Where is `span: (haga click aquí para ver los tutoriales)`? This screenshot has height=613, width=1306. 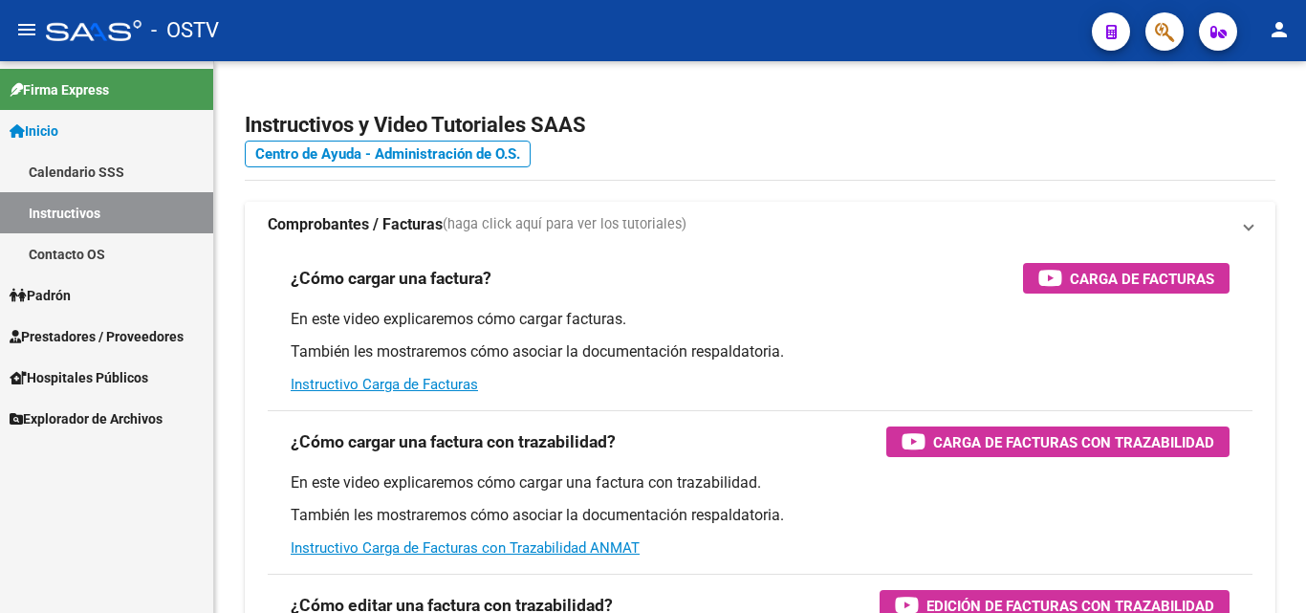 span: (haga click aquí para ver los tutoriales) is located at coordinates (564, 225).